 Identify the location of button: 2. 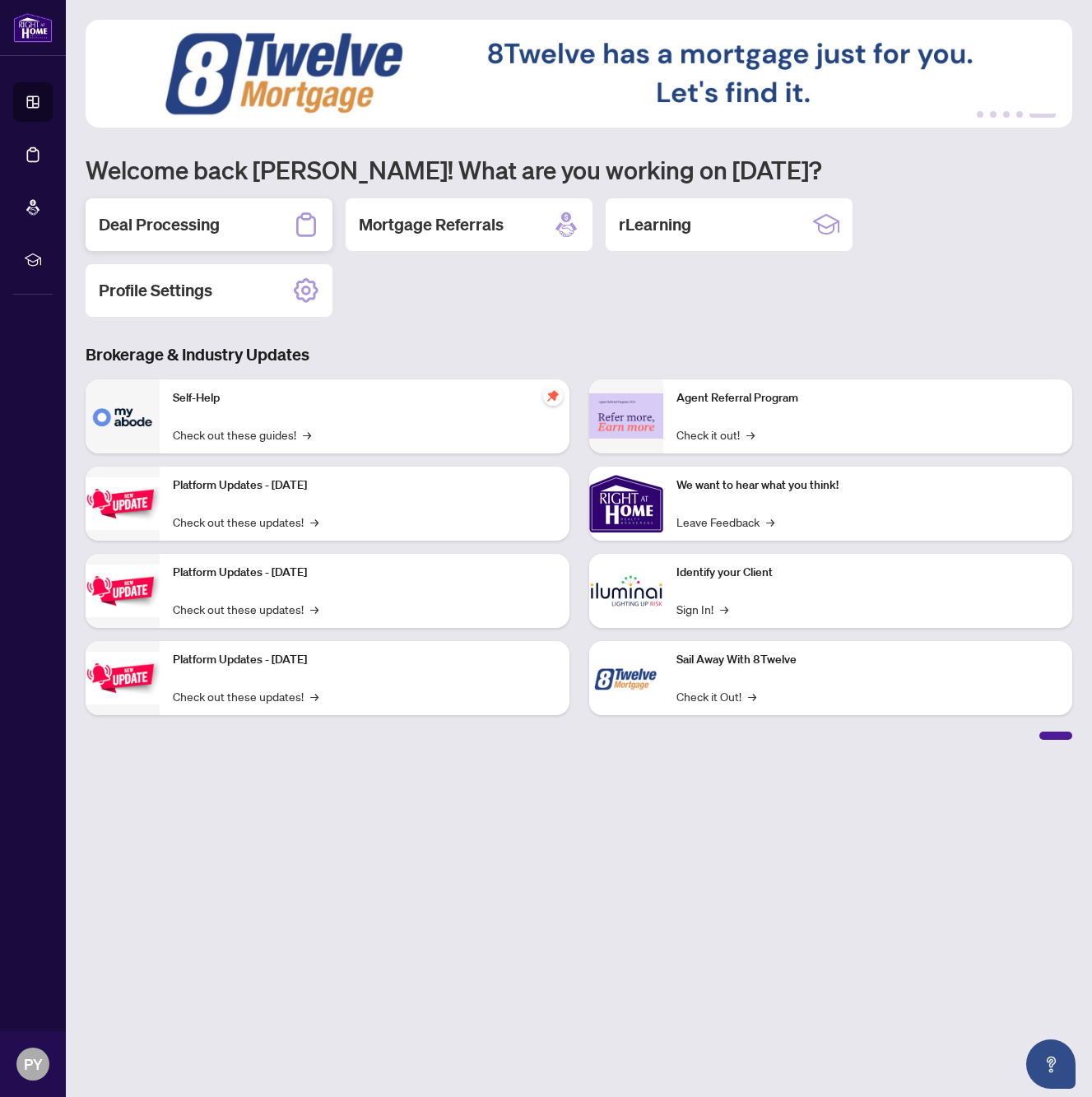
(993, 114).